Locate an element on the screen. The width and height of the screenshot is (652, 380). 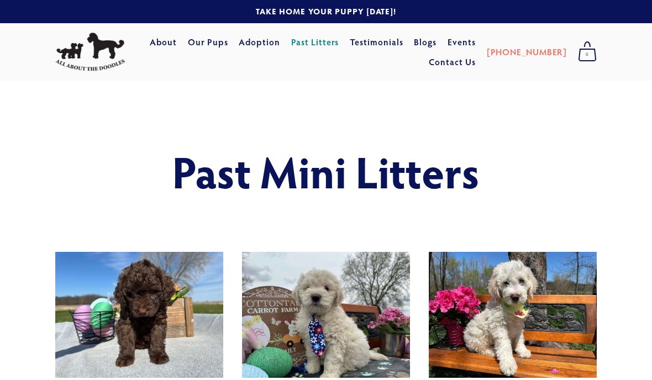
a: Testimonials is located at coordinates (376, 42).